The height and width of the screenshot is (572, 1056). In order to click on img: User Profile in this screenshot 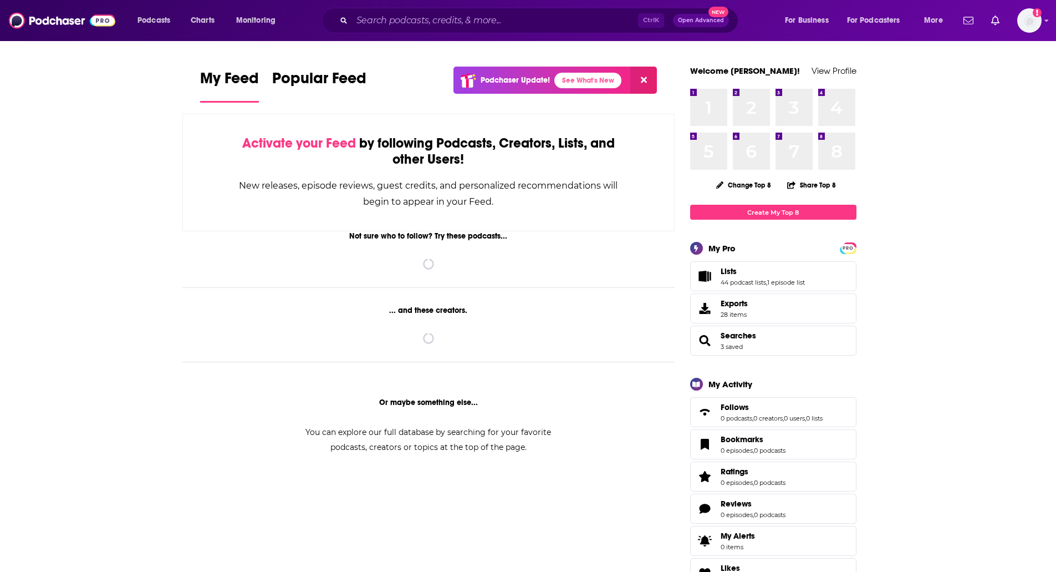, I will do `click(1030, 21)`.